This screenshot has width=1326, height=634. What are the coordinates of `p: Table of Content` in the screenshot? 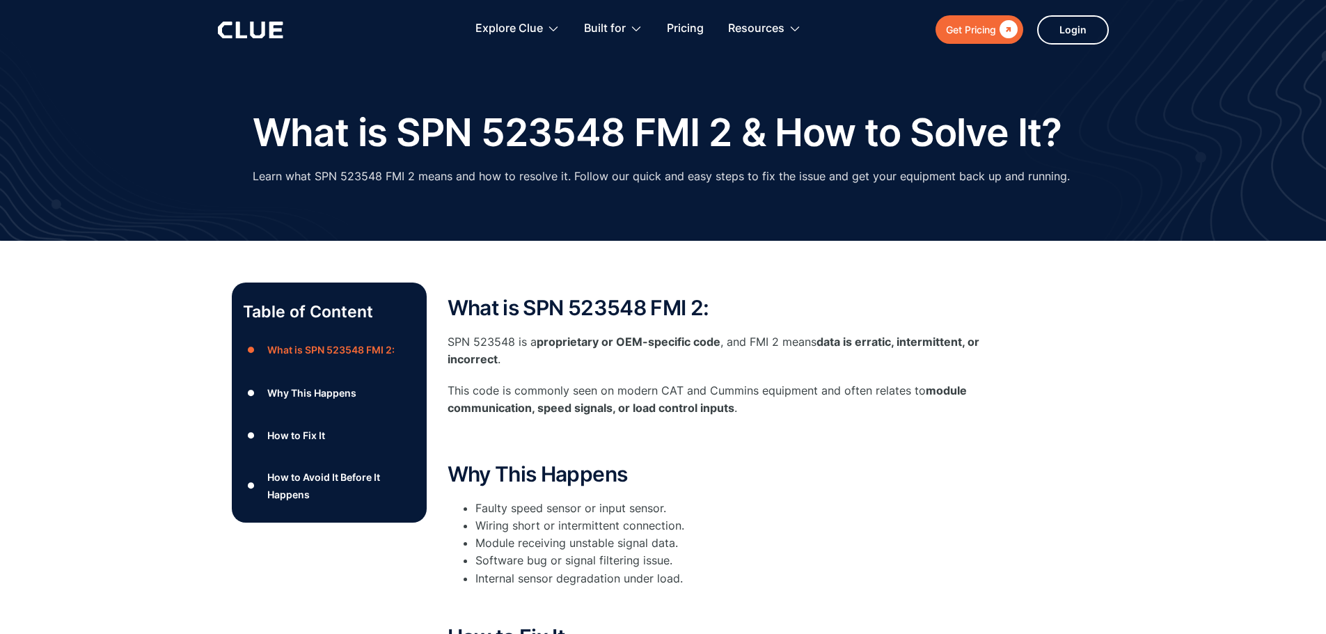 It's located at (329, 312).